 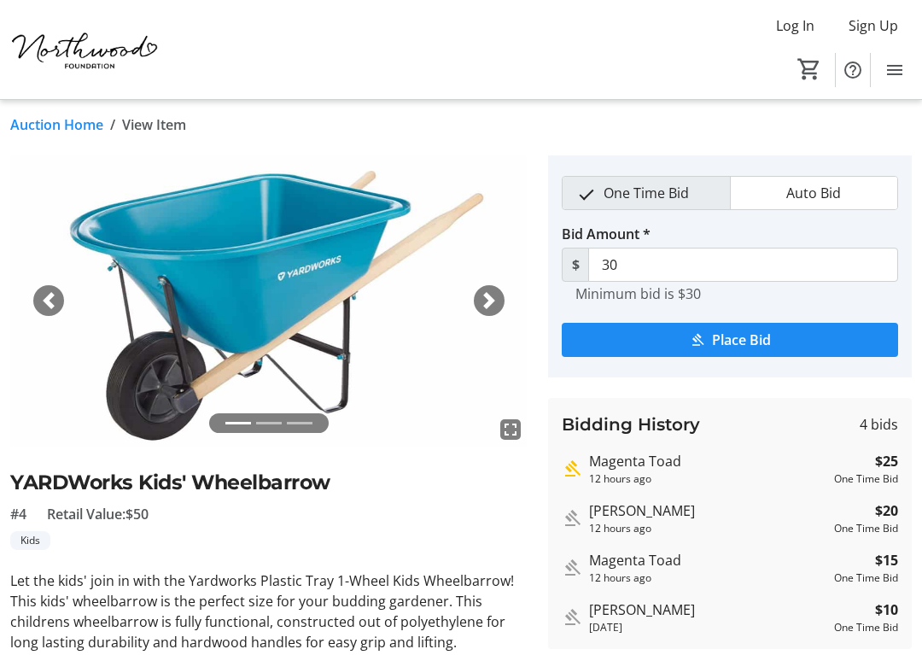 I want to click on mat-icon: Highest bid, so click(x=572, y=469).